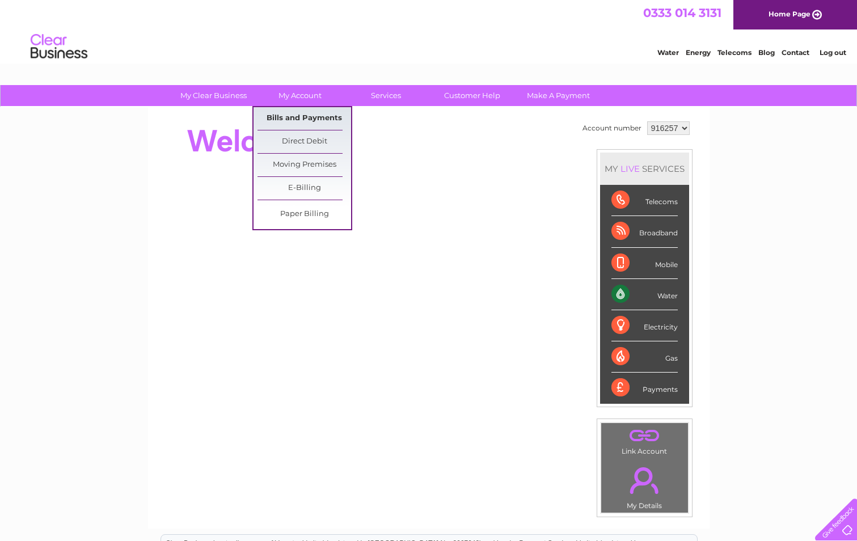  What do you see at coordinates (304, 214) in the screenshot?
I see `a: Paper Billing` at bounding box center [304, 214].